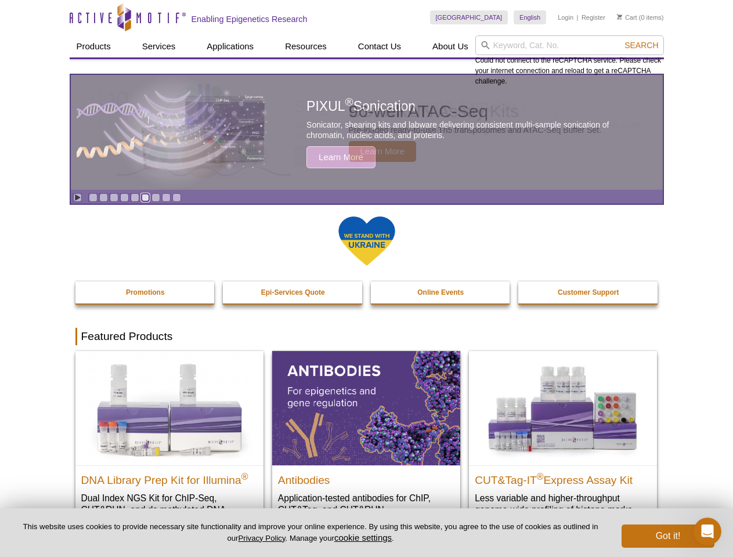  Describe the element at coordinates (366, 439) in the screenshot. I see `a: All Antibodies Antibodies Application-tested antibodies for ChIP, CUT&Tag, and CUT&RUN.` at that location.